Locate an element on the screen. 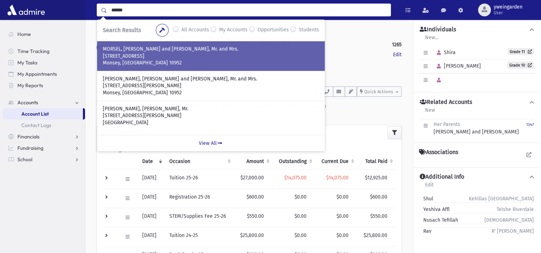 The width and height of the screenshot is (541, 253). span: My Appointments is located at coordinates (37, 74).